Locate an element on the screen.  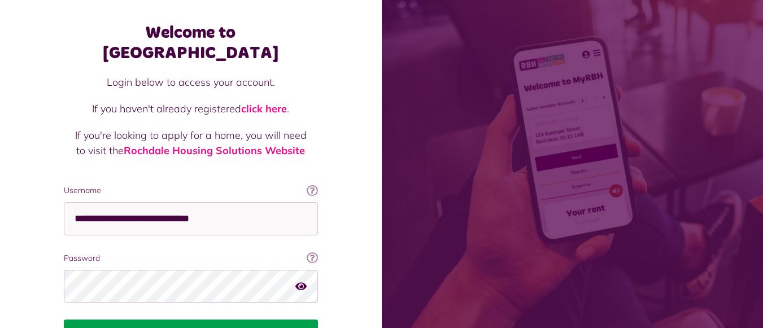
p: If you're looking to apply for a home, you will need to visit the is located at coordinates (191, 143).